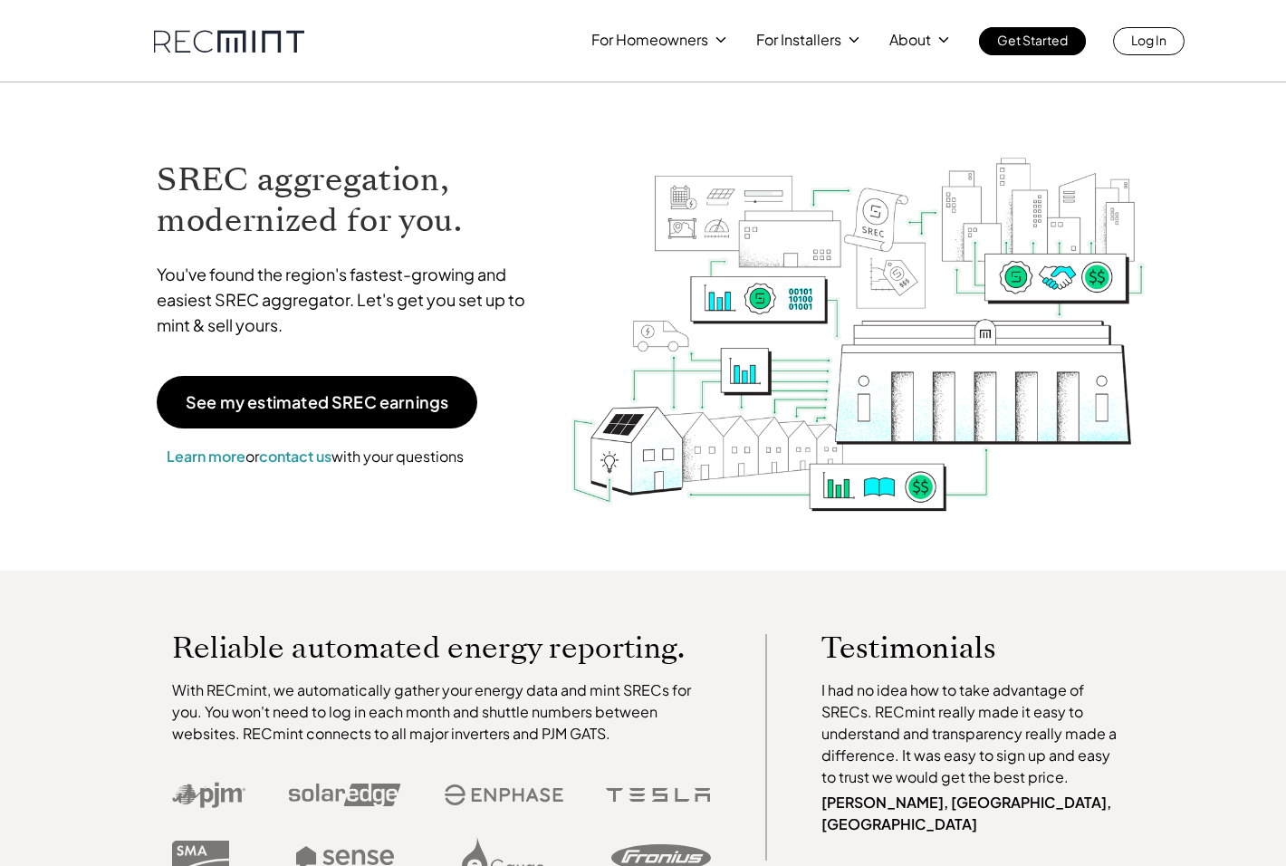  What do you see at coordinates (442, 647) in the screenshot?
I see `p: Reliable automated energy reporting.` at bounding box center [442, 647].